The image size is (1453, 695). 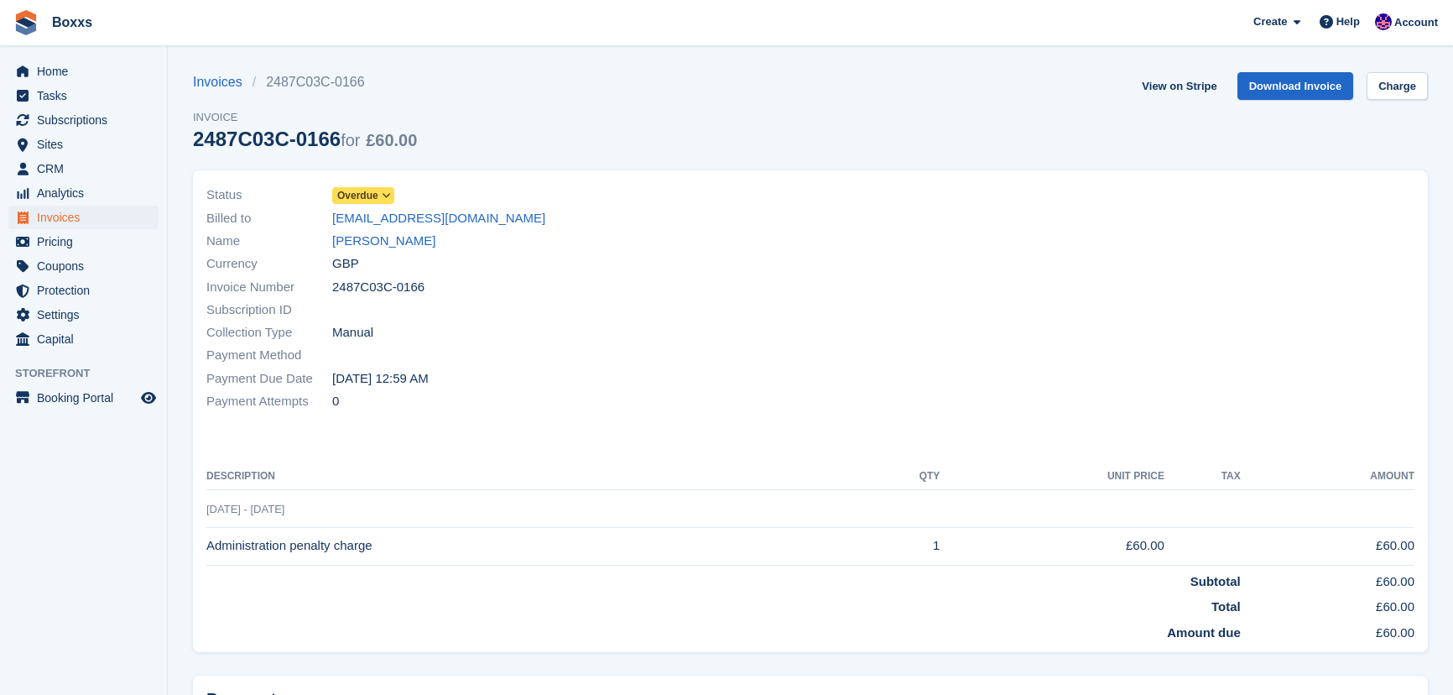 I want to click on span: Subscription ID, so click(x=269, y=310).